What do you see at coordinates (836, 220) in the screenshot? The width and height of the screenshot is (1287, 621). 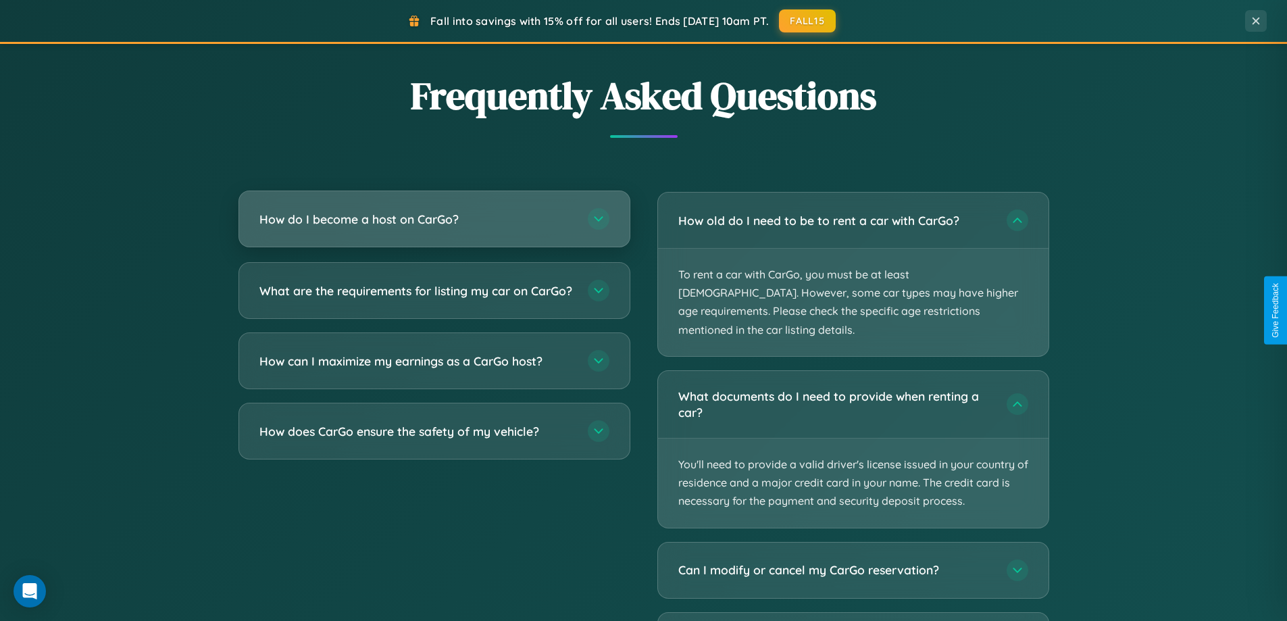 I see `h3: How old do I need to be to rent a car with CarGo?` at bounding box center [836, 220].